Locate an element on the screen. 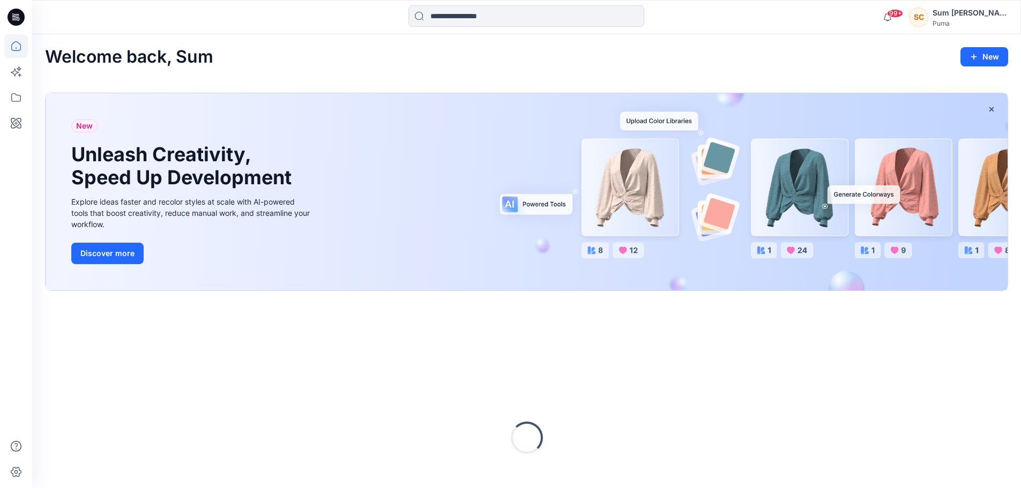  a: Discover more is located at coordinates (192, 254).